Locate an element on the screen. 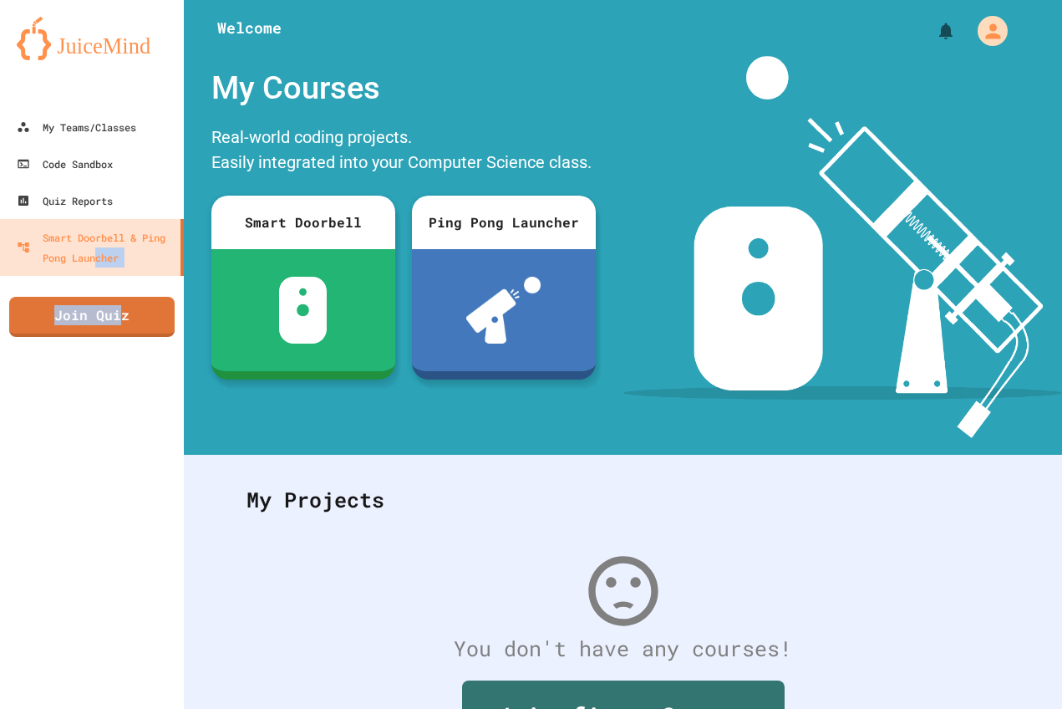  div: My Projects is located at coordinates (623, 500).